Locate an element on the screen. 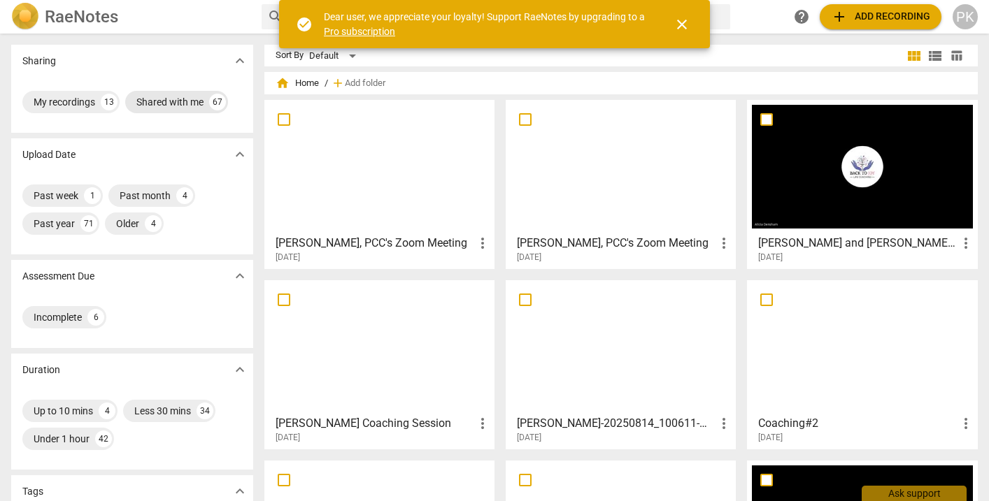  div: 42 is located at coordinates (104, 439).